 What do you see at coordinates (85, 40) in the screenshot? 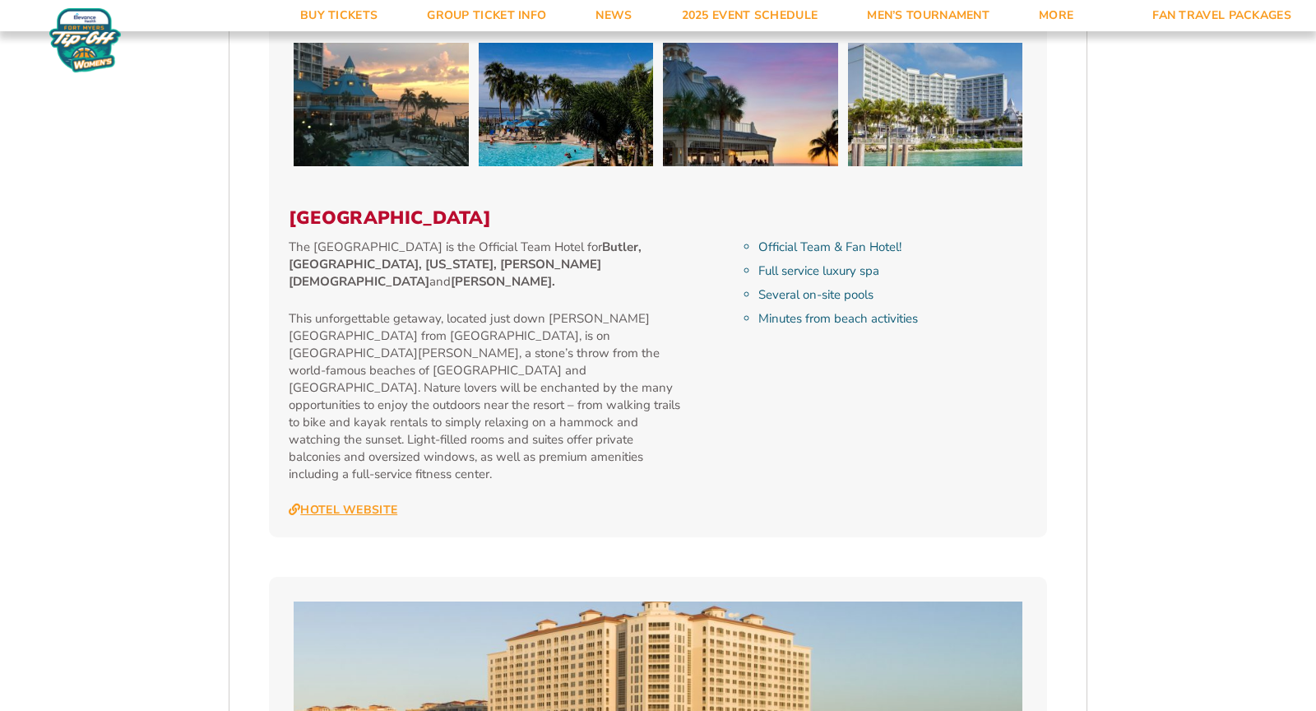
I see `img: Women's Fort Myers Tip-Off` at bounding box center [85, 40].